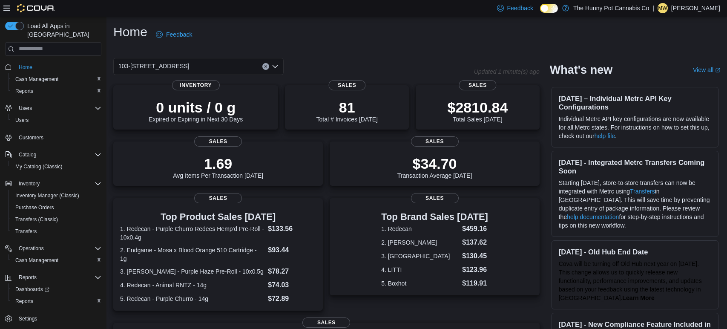 Image resolution: width=727 pixels, height=329 pixels. What do you see at coordinates (22, 120) in the screenshot?
I see `a: Users` at bounding box center [22, 120].